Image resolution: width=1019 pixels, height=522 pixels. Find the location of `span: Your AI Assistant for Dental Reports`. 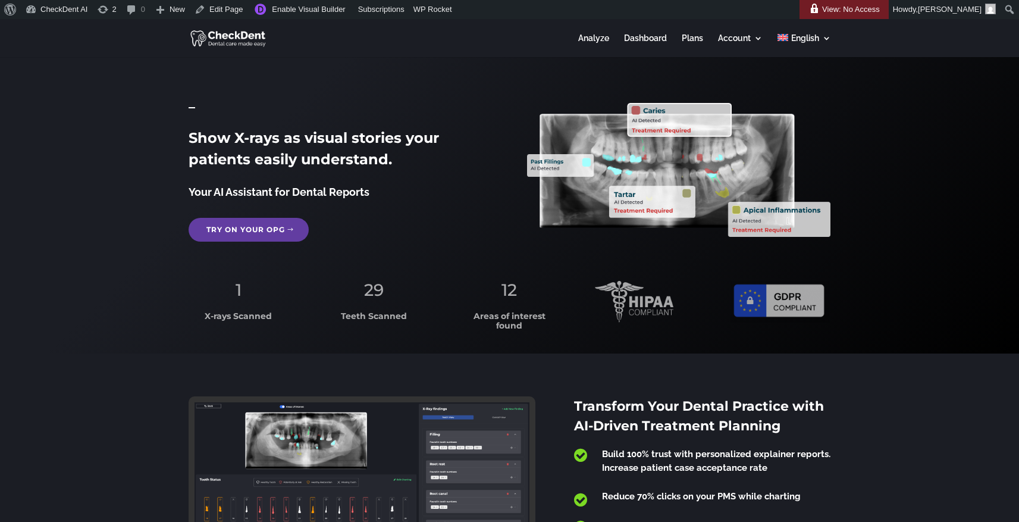

span: Your AI Assistant for Dental Reports is located at coordinates (279, 192).